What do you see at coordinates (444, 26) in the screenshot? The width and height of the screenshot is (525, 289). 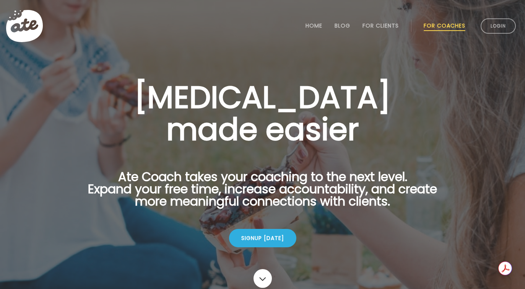 I see `a: For Coaches` at bounding box center [444, 26].